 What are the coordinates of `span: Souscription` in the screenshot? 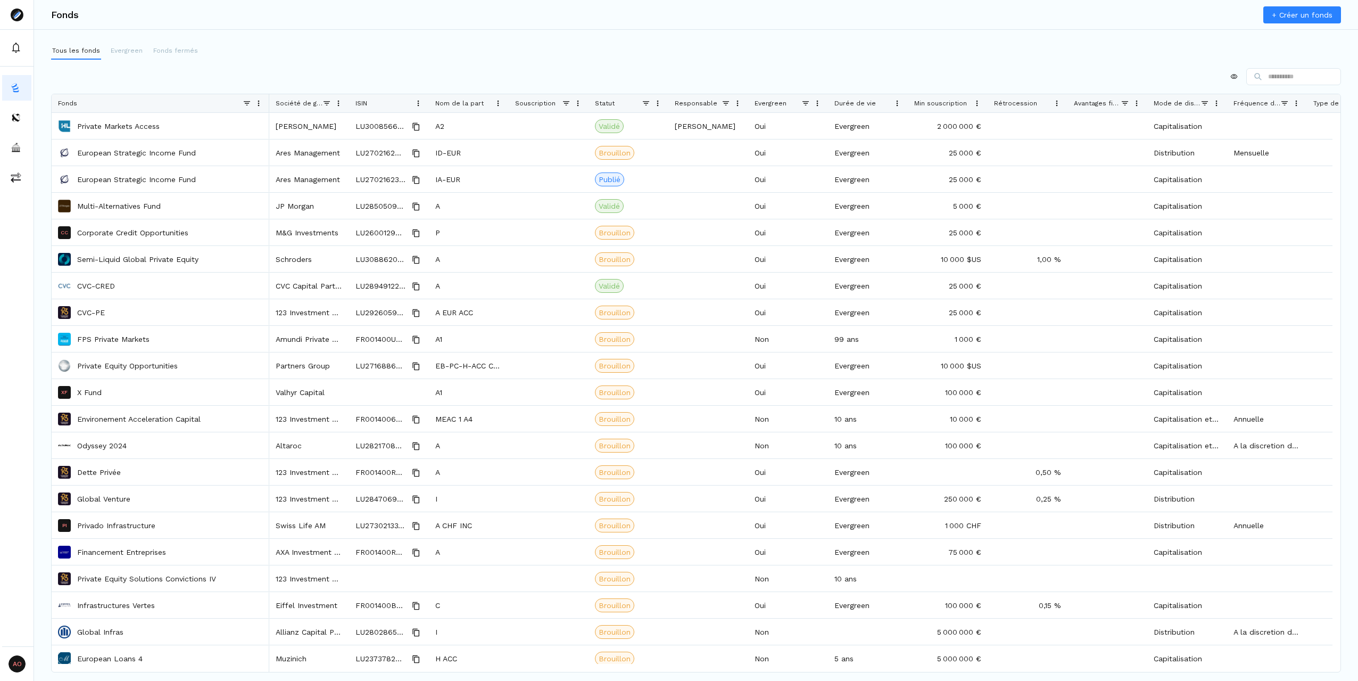 It's located at (535, 103).